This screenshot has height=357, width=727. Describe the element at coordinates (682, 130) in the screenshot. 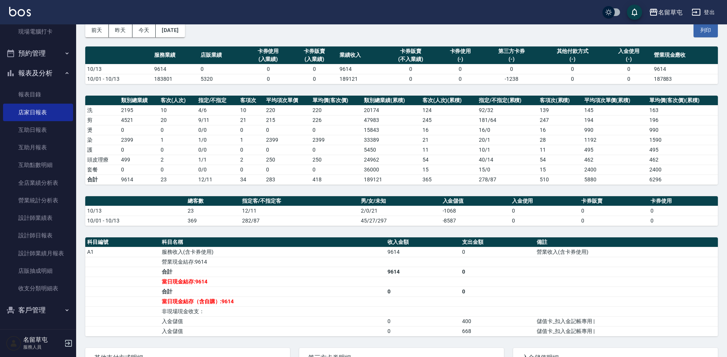

I see `td: 990` at that location.